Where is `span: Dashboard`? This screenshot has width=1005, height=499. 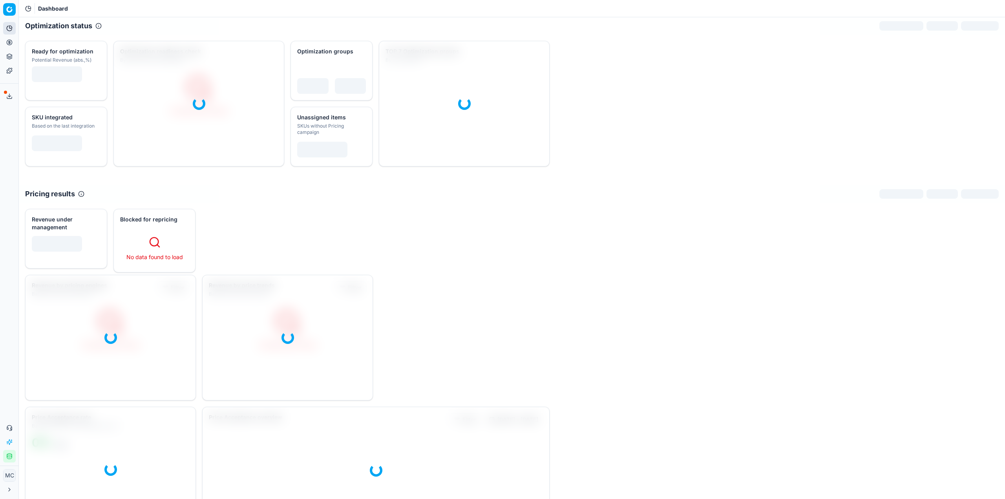
span: Dashboard is located at coordinates (53, 9).